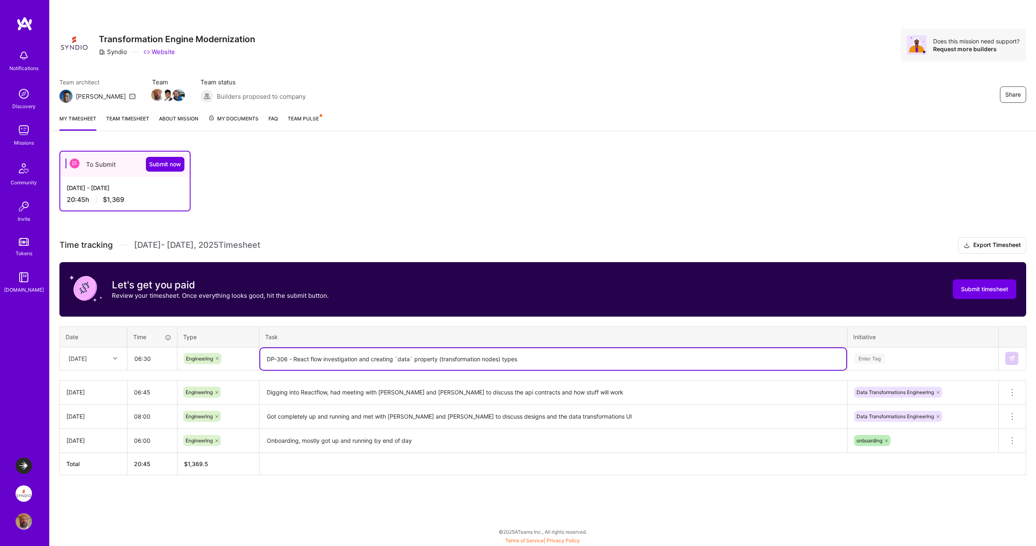 The height and width of the screenshot is (546, 1036). Describe the element at coordinates (253, 82) in the screenshot. I see `span: Team status` at that location.